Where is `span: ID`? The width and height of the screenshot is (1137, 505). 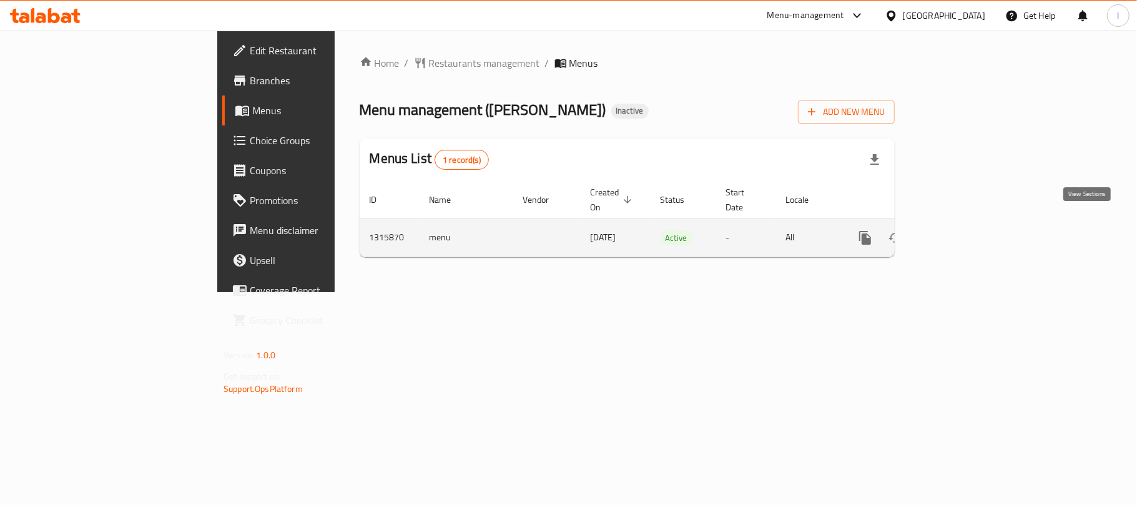 span: ID is located at coordinates (382, 200).